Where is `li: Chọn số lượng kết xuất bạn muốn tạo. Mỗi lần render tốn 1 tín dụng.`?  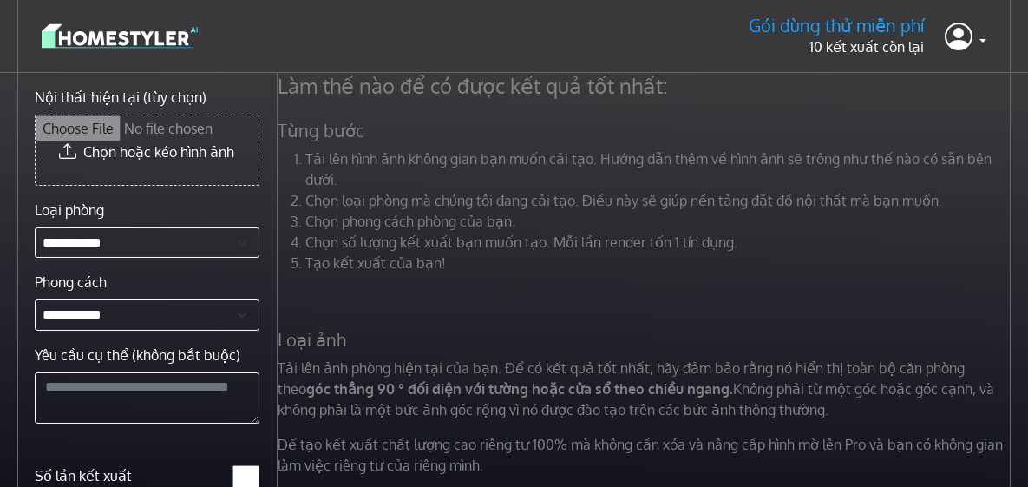
li: Chọn số lượng kết xuất bạn muốn tạo. Mỗi lần render tốn 1 tín dụng. is located at coordinates (660, 242).